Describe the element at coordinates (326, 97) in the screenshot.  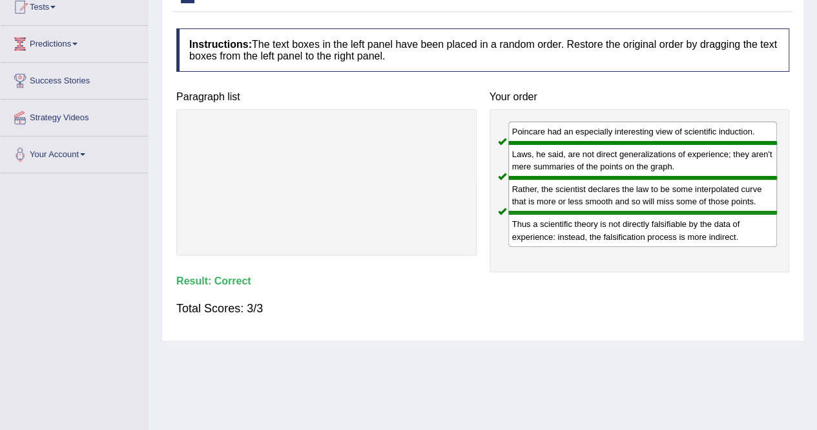
I see `h4: Paragraph list` at that location.